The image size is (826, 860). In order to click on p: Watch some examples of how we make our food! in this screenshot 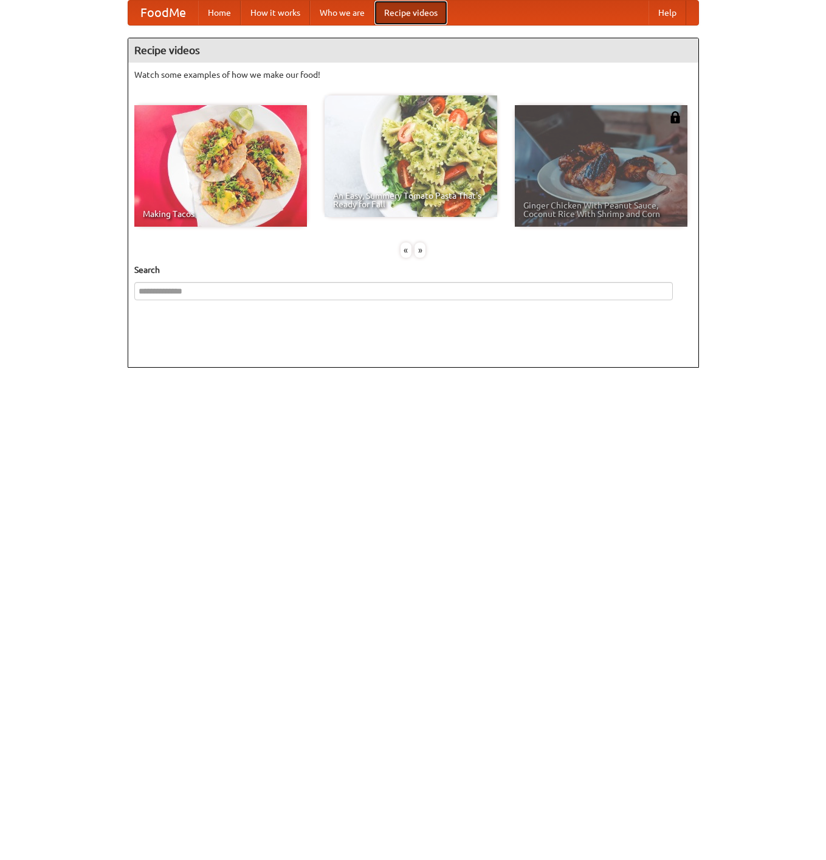, I will do `click(413, 75)`.